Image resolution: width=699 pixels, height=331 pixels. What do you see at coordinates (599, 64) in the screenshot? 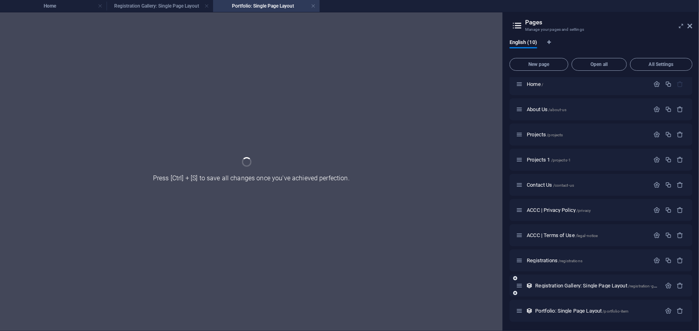
I see `button: Open all` at bounding box center [599, 64].